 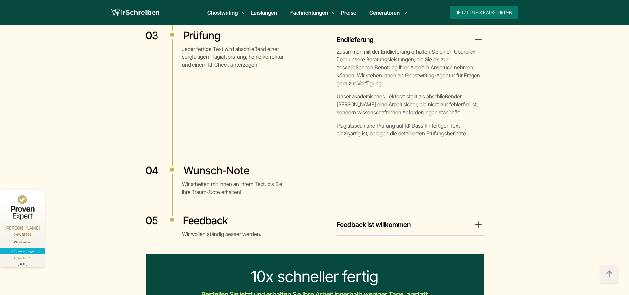 What do you see at coordinates (315, 277) in the screenshot?
I see `div: 10x schneller fertig` at bounding box center [315, 277].